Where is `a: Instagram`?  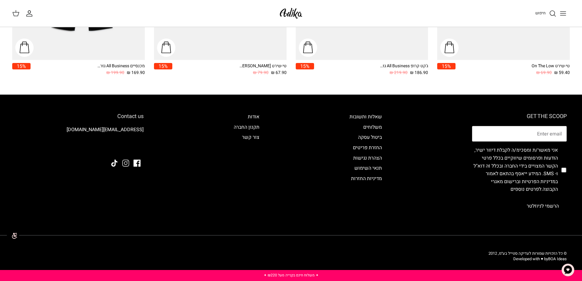 a: Instagram is located at coordinates (126, 163).